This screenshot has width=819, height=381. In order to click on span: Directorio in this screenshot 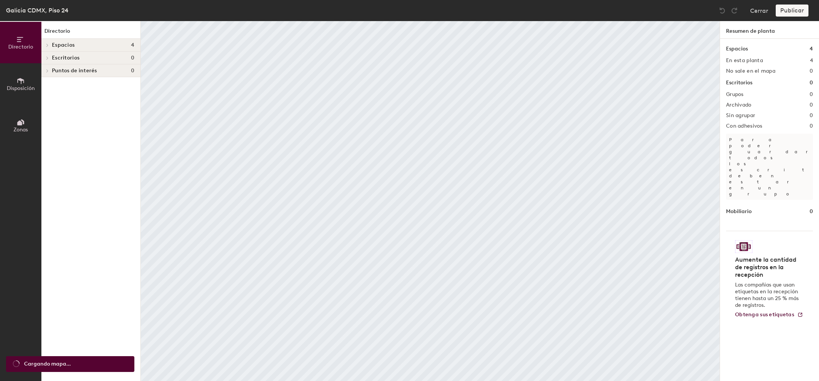, I will do `click(21, 47)`.